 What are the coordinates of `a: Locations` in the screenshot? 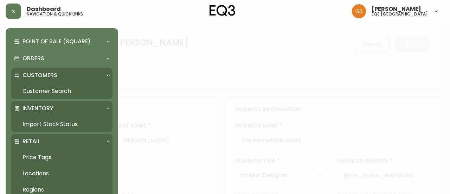 It's located at (62, 173).